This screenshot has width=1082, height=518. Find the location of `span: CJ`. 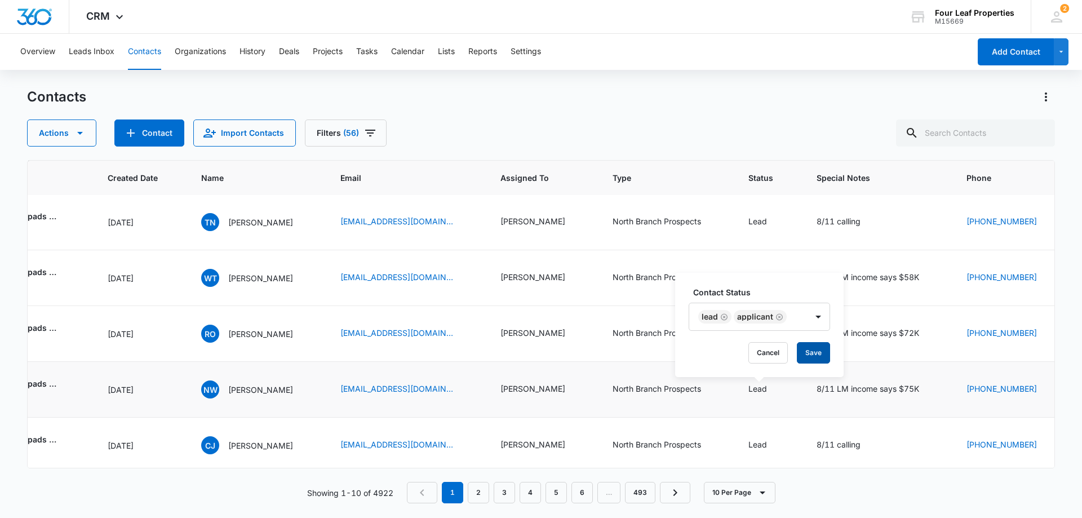

span: CJ is located at coordinates (210, 445).